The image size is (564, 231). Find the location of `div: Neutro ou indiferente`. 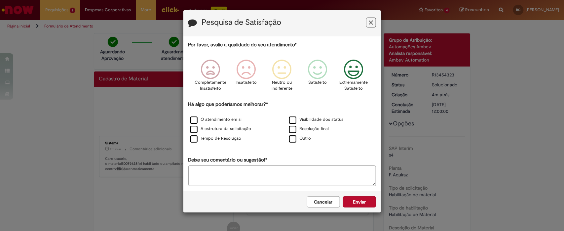

div: Neutro ou indiferente is located at coordinates (282, 77).